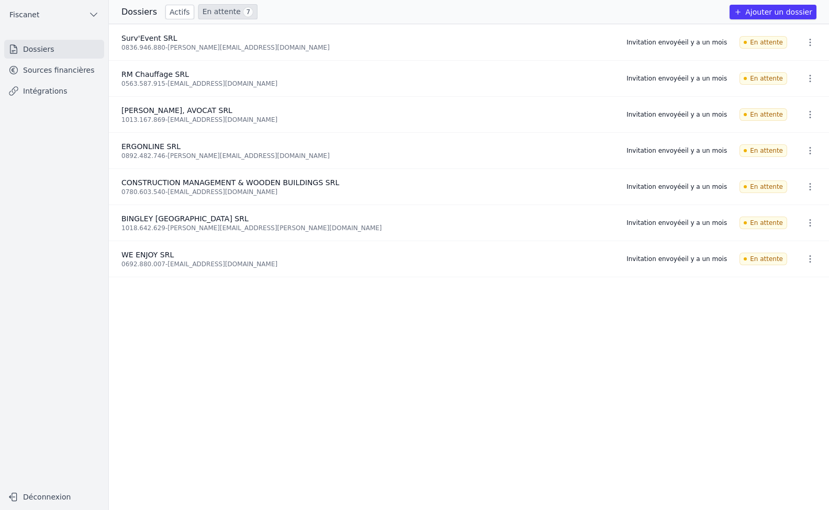  I want to click on span: Fiscanet, so click(24, 15).